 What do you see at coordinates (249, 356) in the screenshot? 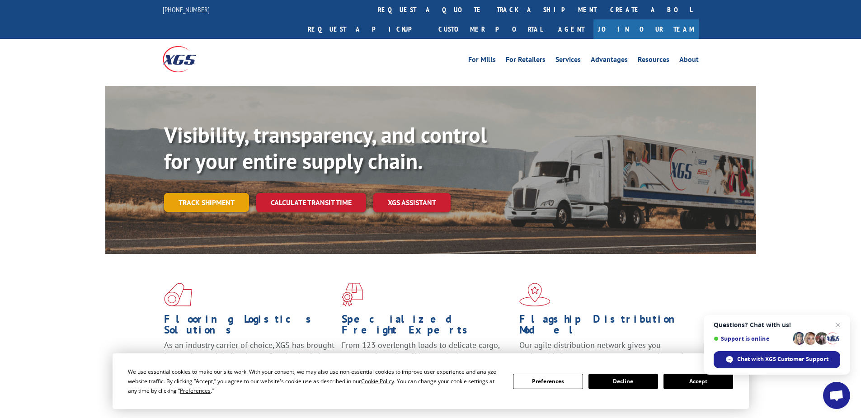
I see `span: As an industry carrier of choice, XGS has brought innovation and dedication to flooring logistics...` at bounding box center [249, 356].